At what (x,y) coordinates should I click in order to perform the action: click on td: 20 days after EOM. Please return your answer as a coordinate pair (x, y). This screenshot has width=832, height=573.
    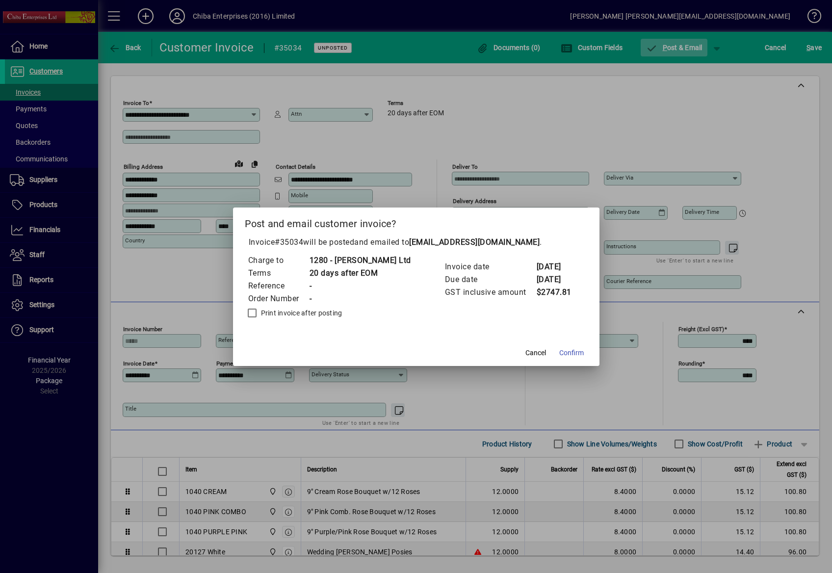
    Looking at the image, I should click on (360, 273).